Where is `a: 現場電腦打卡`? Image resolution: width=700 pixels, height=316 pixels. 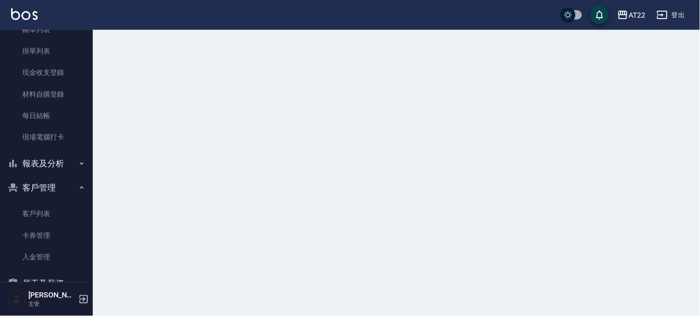 a: 現場電腦打卡 is located at coordinates (46, 137).